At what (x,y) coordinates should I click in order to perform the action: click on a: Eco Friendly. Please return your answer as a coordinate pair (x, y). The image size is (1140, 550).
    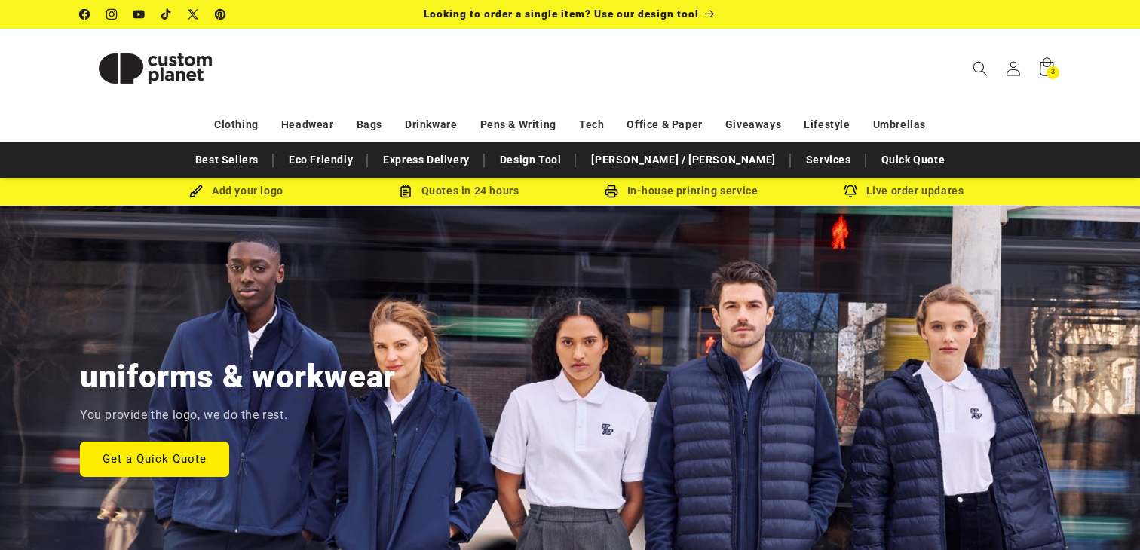
    Looking at the image, I should click on (320, 160).